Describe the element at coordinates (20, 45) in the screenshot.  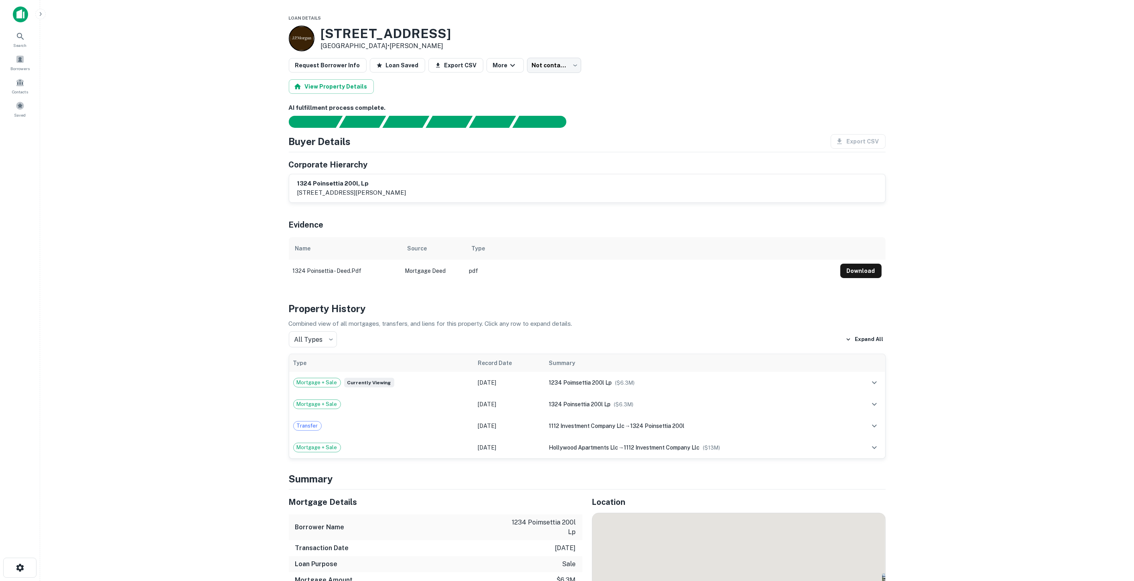
I see `span: Search` at that location.